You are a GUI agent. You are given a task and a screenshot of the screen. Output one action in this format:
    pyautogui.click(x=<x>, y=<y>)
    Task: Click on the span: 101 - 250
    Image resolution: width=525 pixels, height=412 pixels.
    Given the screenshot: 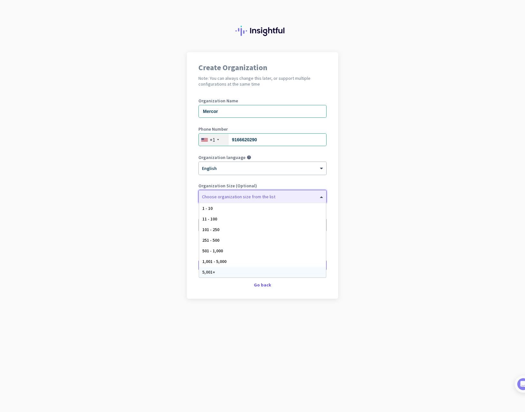 What is the action you would take?
    pyautogui.click(x=211, y=230)
    